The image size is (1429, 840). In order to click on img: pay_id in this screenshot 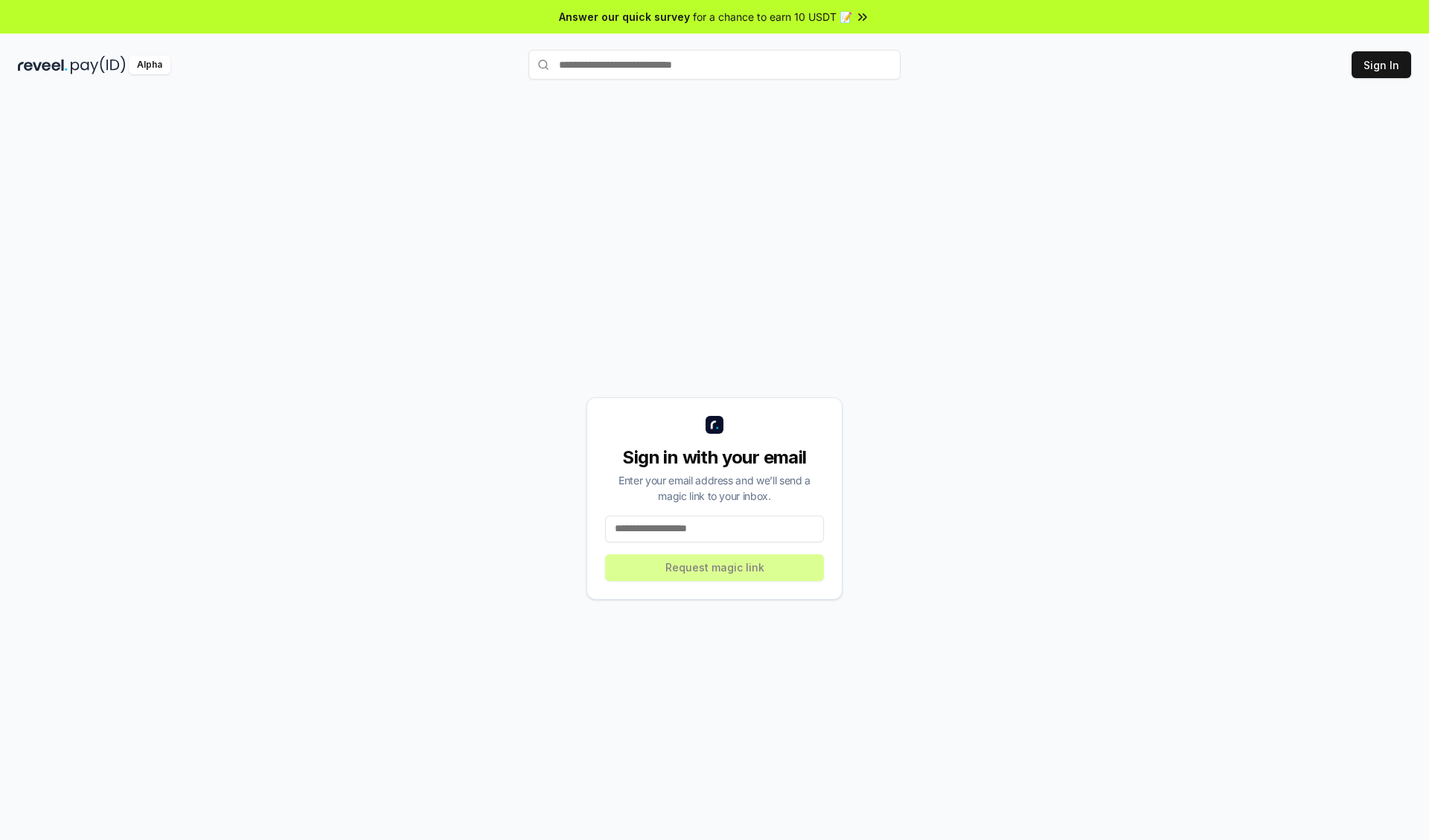, I will do `click(98, 65)`.